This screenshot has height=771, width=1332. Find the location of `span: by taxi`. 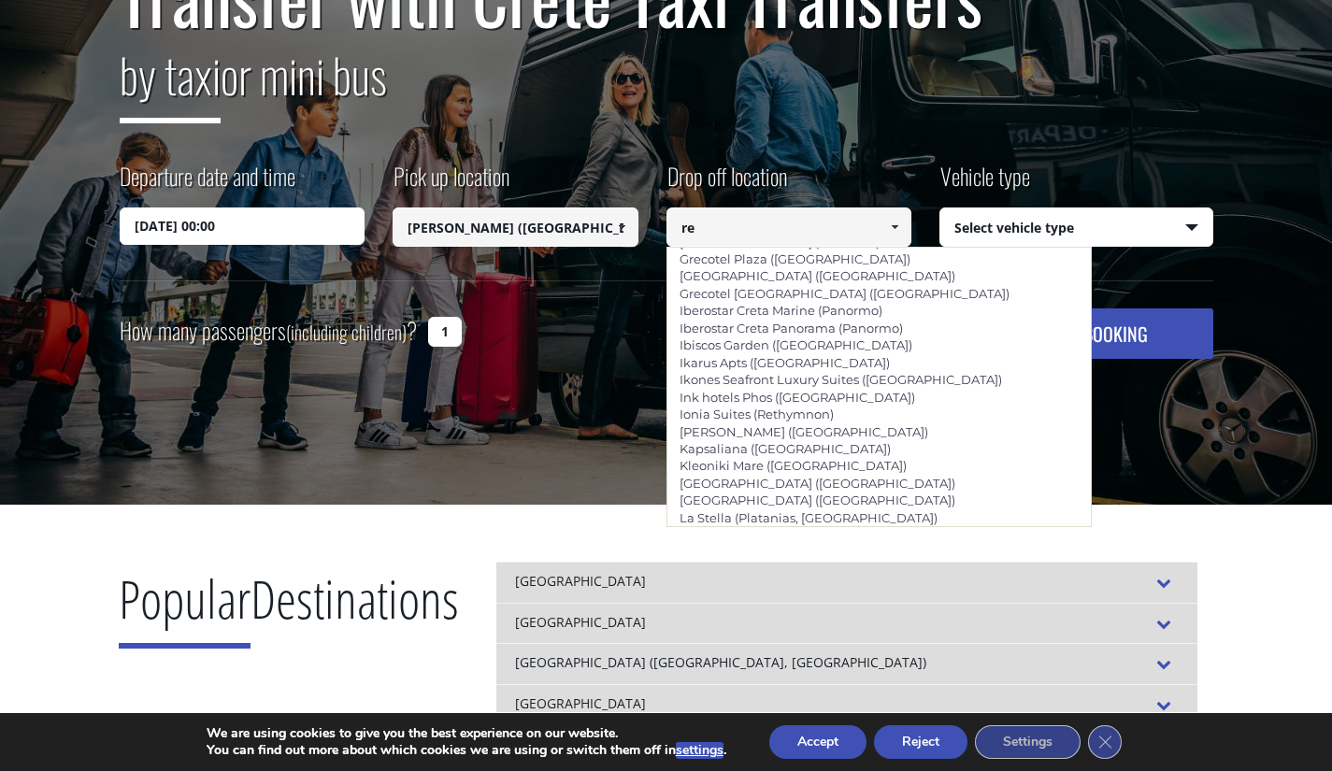

span: by taxi is located at coordinates (170, 81).